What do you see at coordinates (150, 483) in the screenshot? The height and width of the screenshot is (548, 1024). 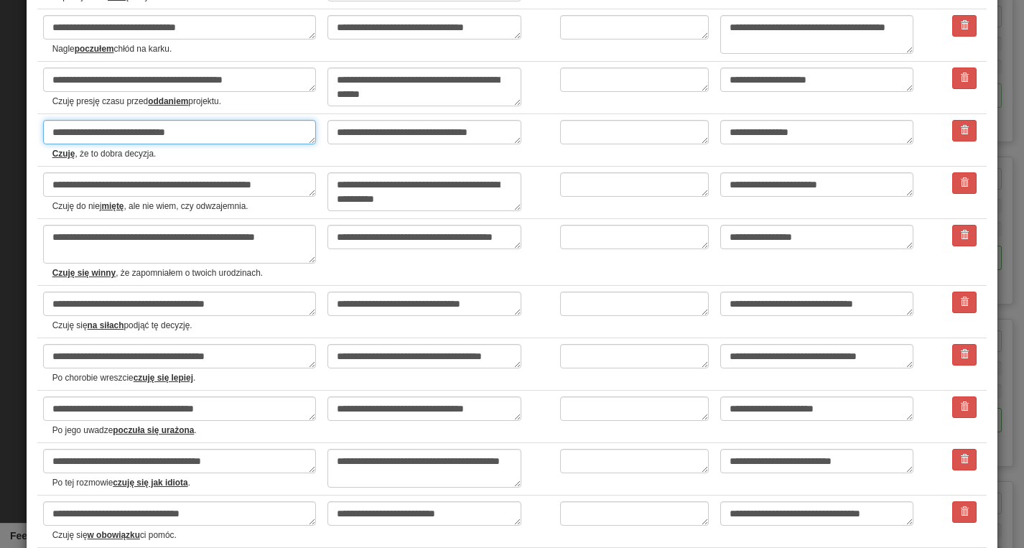 I see `u: czuję się jak idiota` at bounding box center [150, 483].